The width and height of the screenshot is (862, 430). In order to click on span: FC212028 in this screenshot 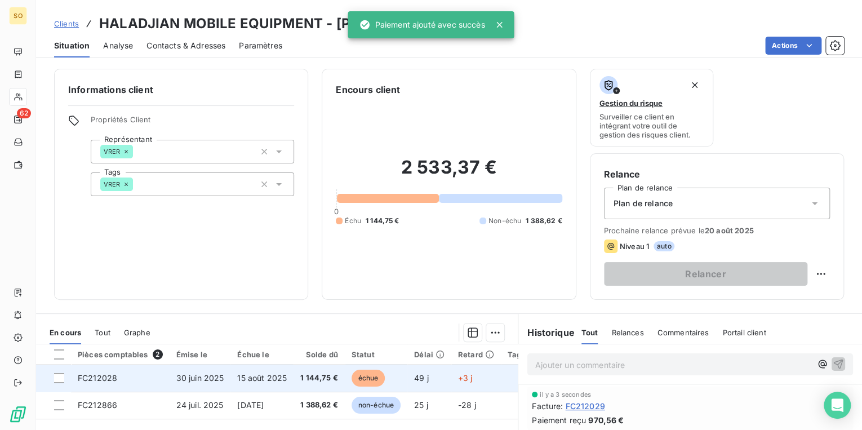, I will do `click(97, 377)`.